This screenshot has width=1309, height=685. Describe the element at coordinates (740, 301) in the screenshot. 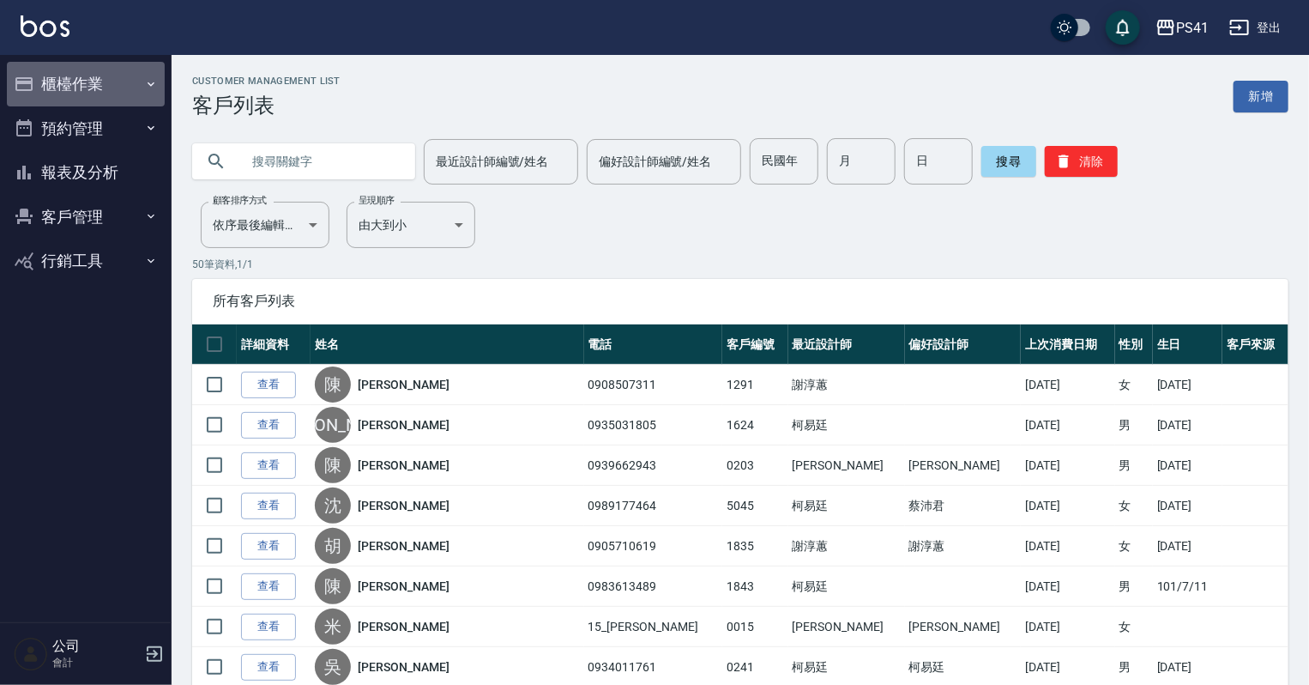

I see `span: 所有客戶列表` at that location.